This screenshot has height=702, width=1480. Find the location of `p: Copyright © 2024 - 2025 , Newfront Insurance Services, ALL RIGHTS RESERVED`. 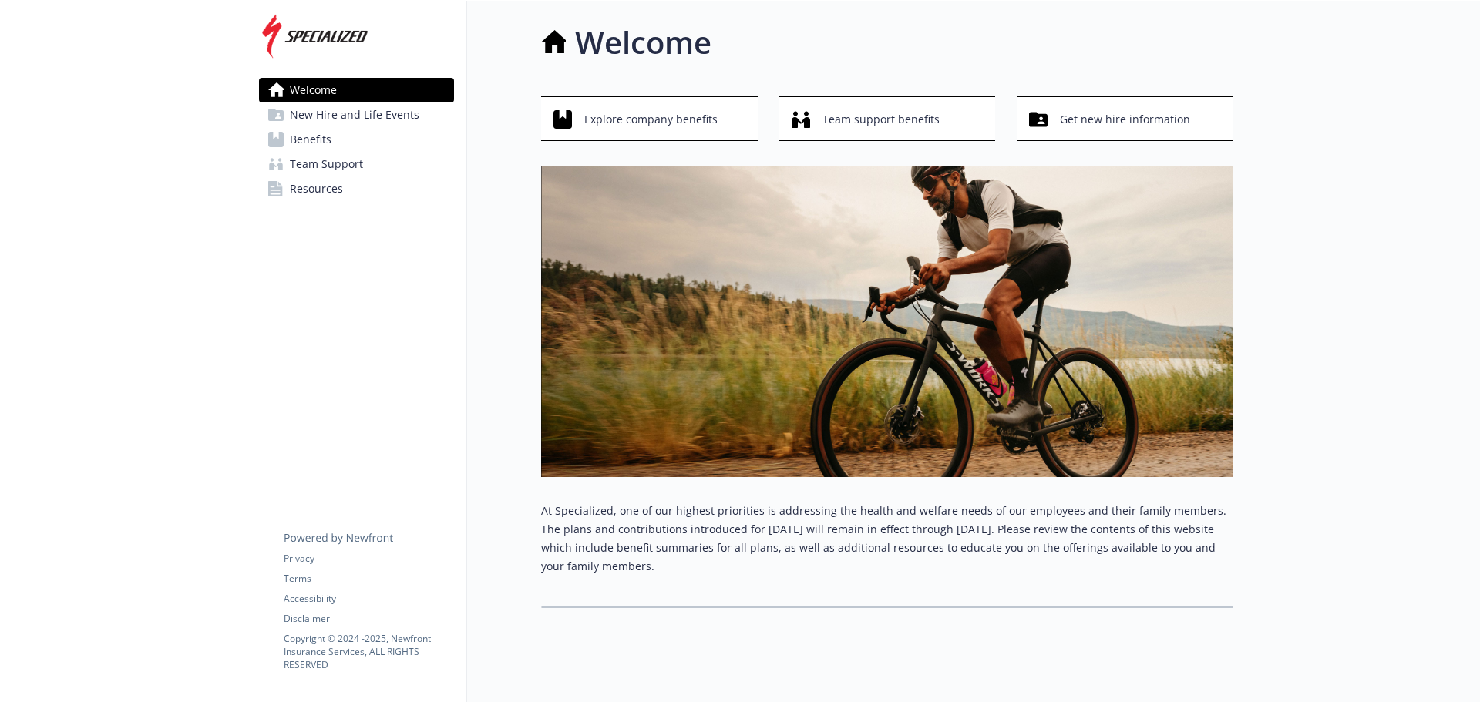

p: Copyright © 2024 - 2025 , Newfront Insurance Services, ALL RIGHTS RESERVED is located at coordinates (369, 651).